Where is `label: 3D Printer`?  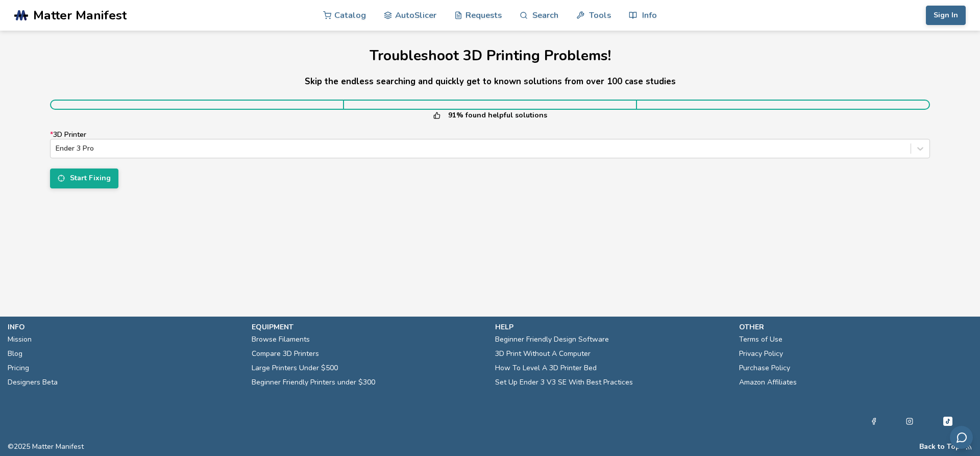
label: 3D Printer is located at coordinates (489, 144).